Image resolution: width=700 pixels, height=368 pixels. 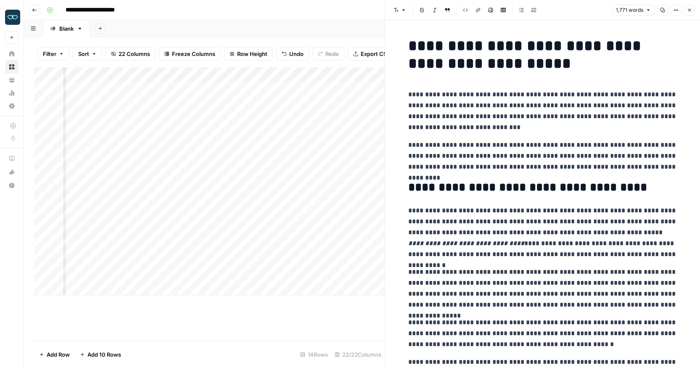 What do you see at coordinates (12, 17) in the screenshot?
I see `button: Workspace: Zola Inc` at bounding box center [12, 17].